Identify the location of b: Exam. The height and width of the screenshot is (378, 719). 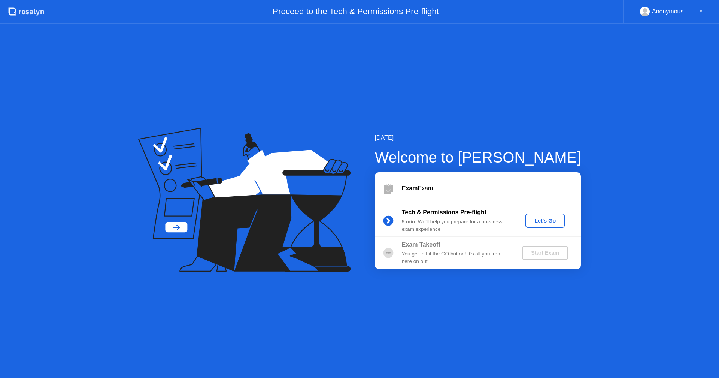
(410, 188).